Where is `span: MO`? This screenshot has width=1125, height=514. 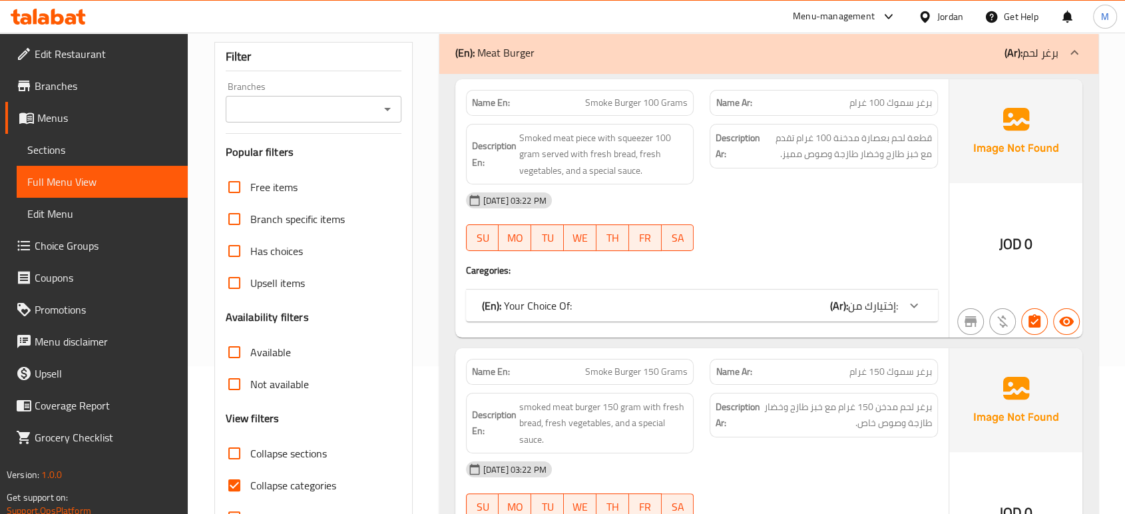
span: MO is located at coordinates (515, 238).